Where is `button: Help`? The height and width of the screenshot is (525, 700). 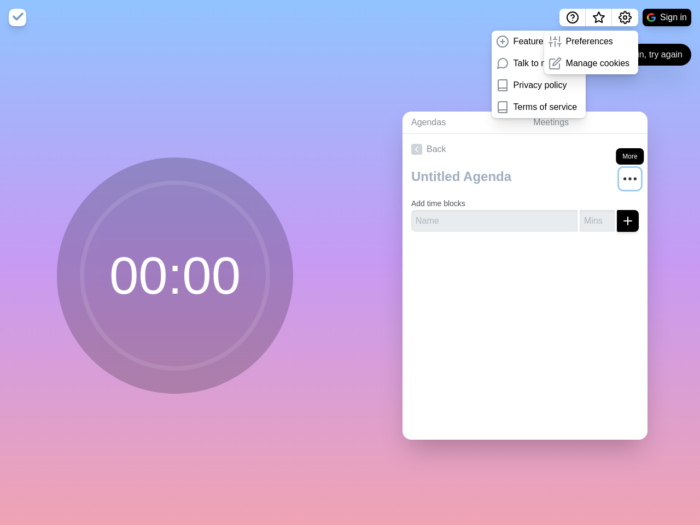
button: Help is located at coordinates (573, 18).